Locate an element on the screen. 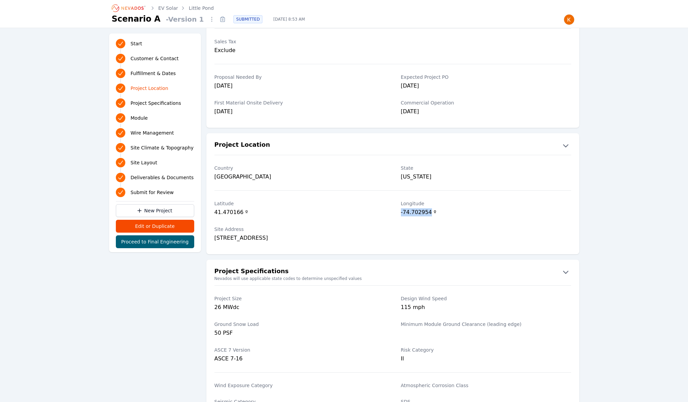 The height and width of the screenshot is (402, 688). div: 115 mph is located at coordinates (486, 308).